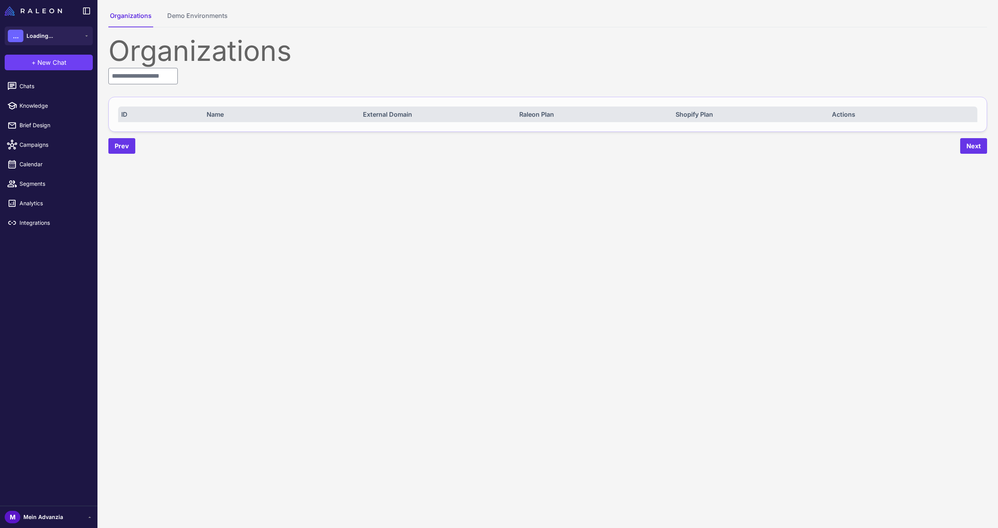 This screenshot has height=528, width=998. What do you see at coordinates (12, 517) in the screenshot?
I see `div: M` at bounding box center [12, 517].